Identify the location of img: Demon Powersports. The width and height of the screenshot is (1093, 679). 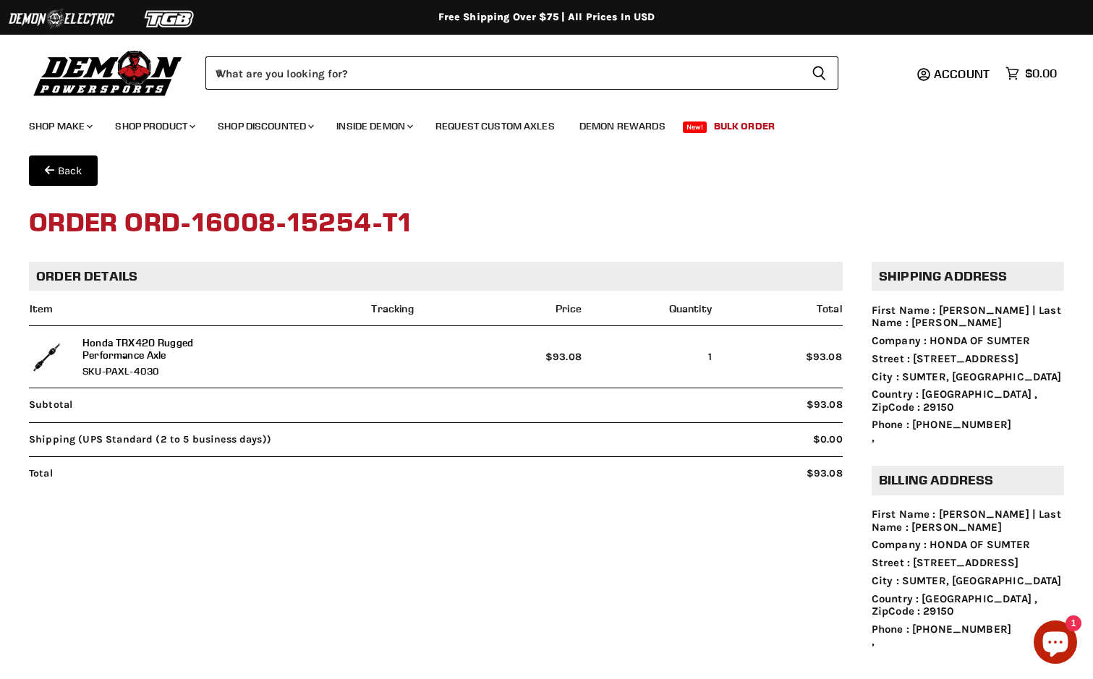
(108, 72).